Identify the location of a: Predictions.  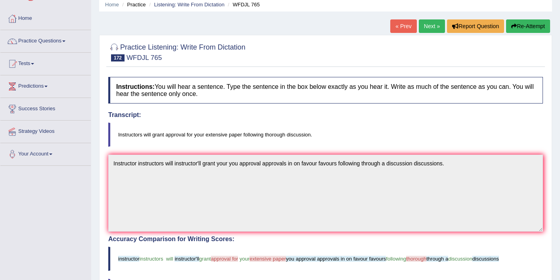
(46, 85).